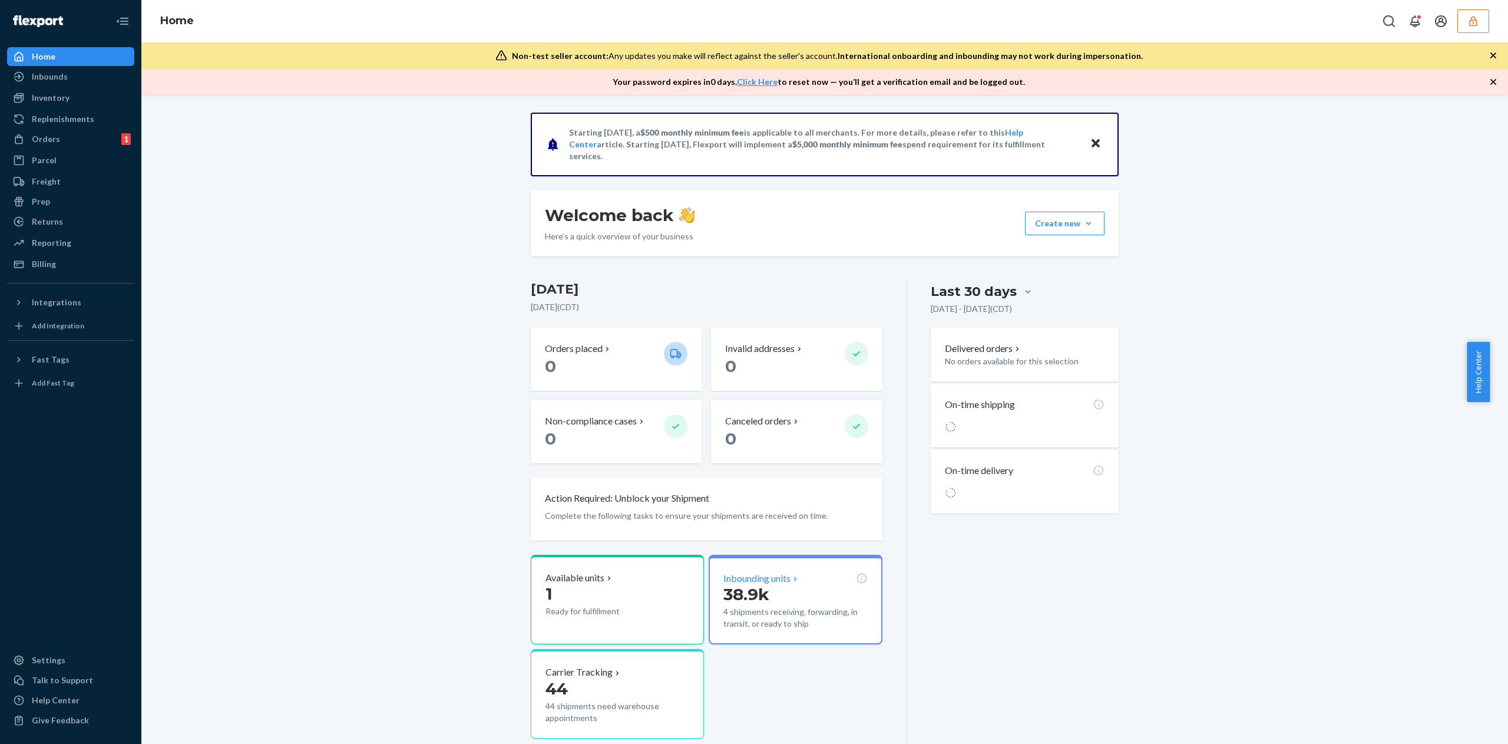 The height and width of the screenshot is (744, 1508). I want to click on div: Home, so click(44, 57).